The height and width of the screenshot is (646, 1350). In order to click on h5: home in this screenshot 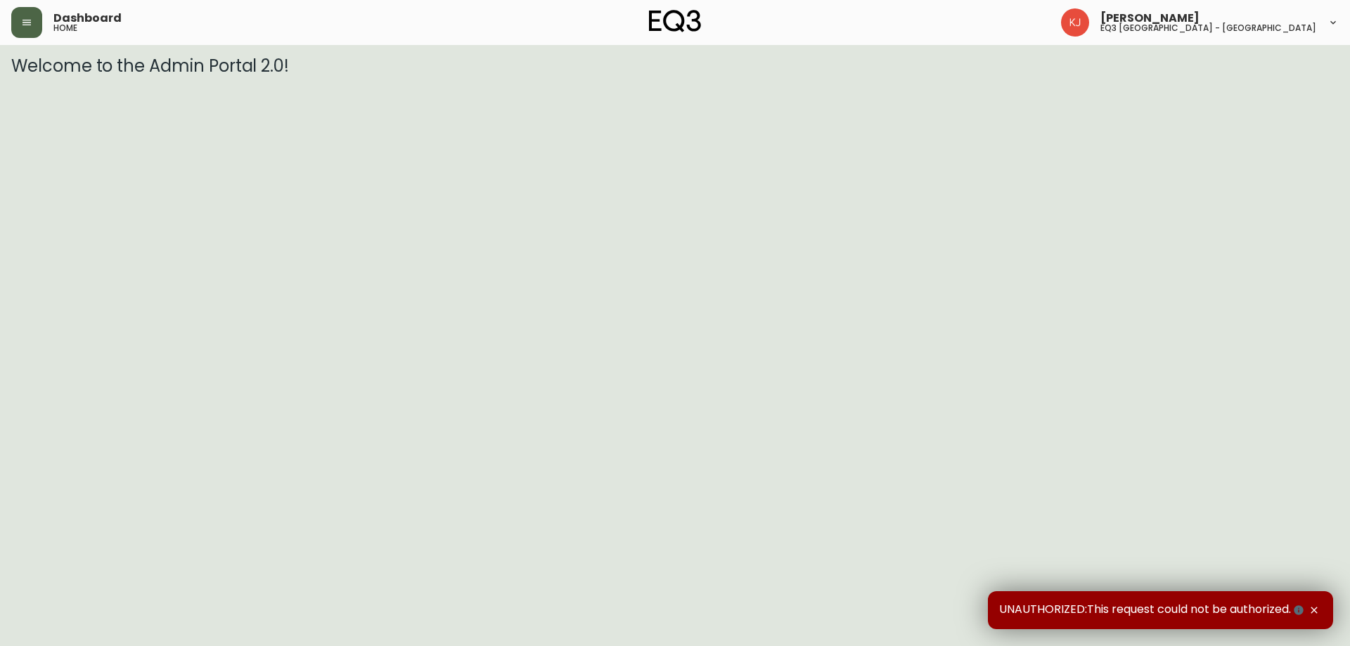, I will do `click(65, 28)`.